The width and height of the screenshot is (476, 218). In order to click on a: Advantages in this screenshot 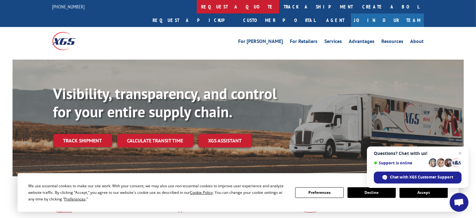, I will do `click(362, 42)`.